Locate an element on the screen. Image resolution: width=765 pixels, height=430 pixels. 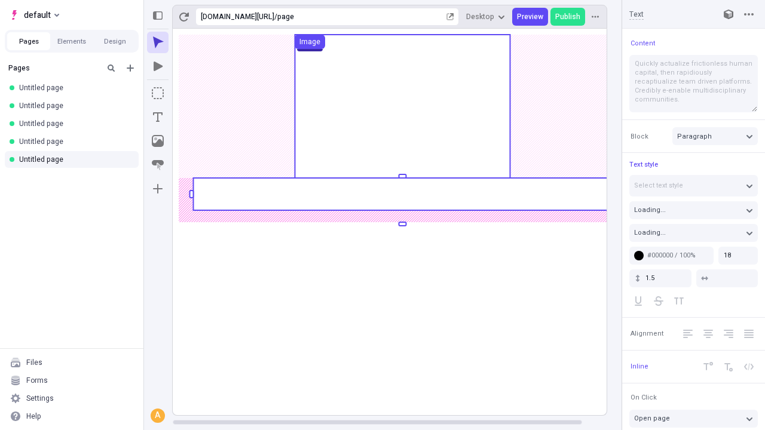
button: Paragraph is located at coordinates (715, 136).